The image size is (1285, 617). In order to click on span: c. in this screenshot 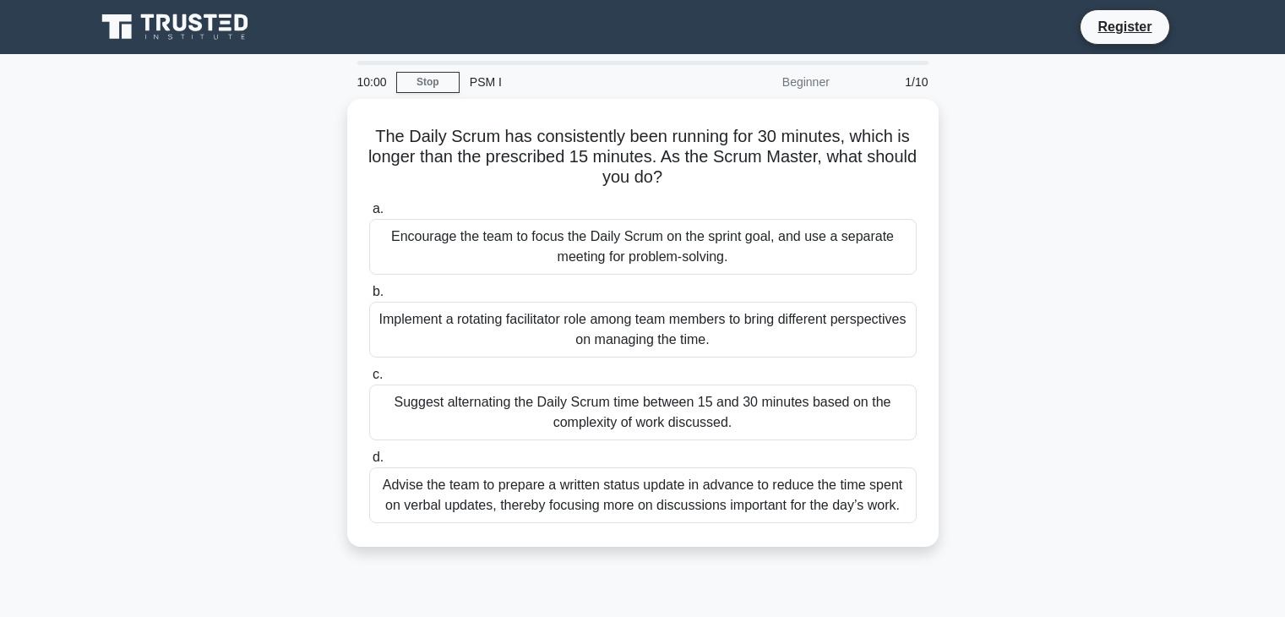, I will do `click(378, 373)`.